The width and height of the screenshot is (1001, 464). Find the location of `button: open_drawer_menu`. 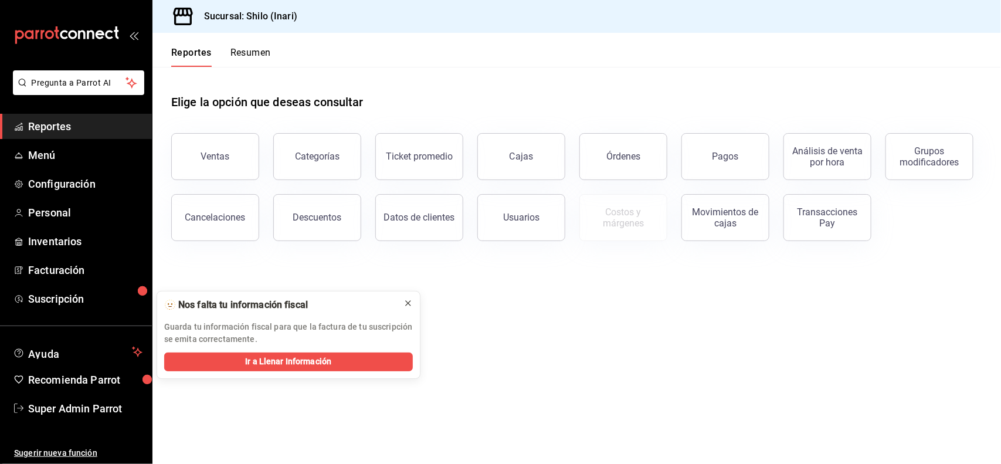

button: open_drawer_menu is located at coordinates (134, 35).